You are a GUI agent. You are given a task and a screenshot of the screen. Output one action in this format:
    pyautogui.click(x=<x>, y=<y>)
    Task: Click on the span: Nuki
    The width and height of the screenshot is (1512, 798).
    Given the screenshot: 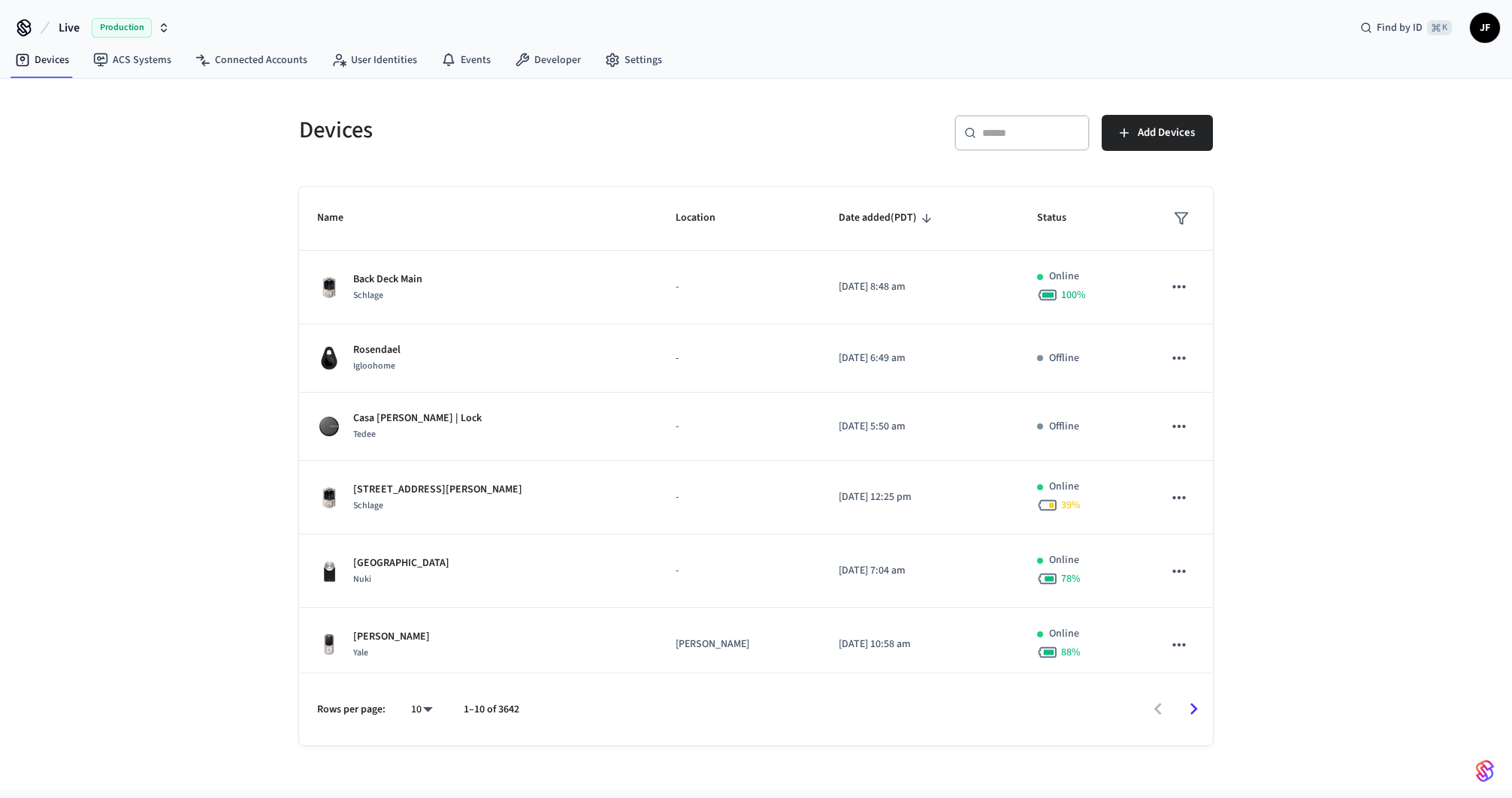 What is the action you would take?
    pyautogui.click(x=362, y=579)
    